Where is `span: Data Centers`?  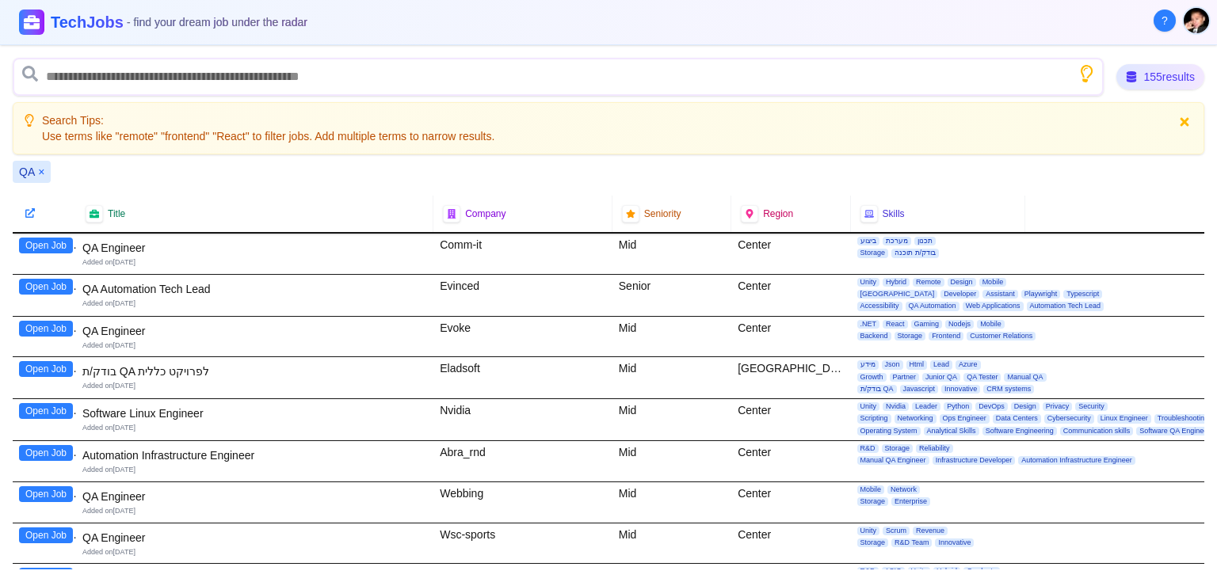 span: Data Centers is located at coordinates (1016, 418).